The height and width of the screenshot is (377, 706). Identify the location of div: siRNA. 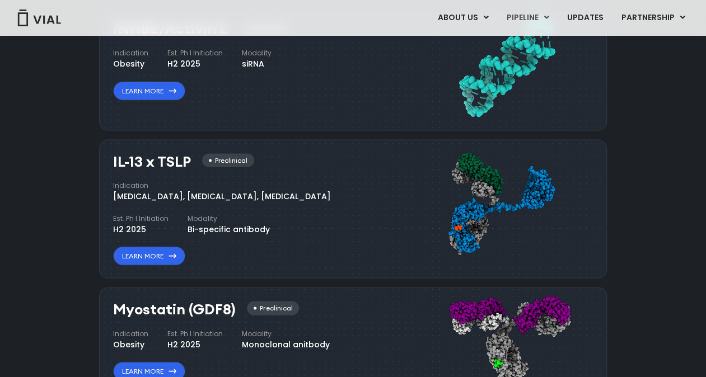
(256, 64).